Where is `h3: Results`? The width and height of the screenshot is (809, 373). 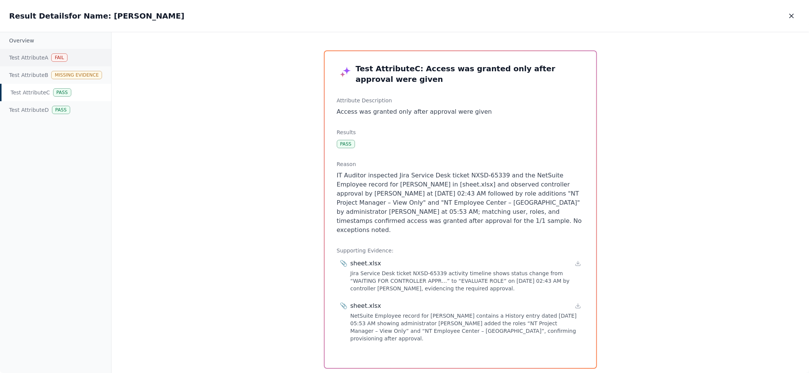 h3: Results is located at coordinates (461, 132).